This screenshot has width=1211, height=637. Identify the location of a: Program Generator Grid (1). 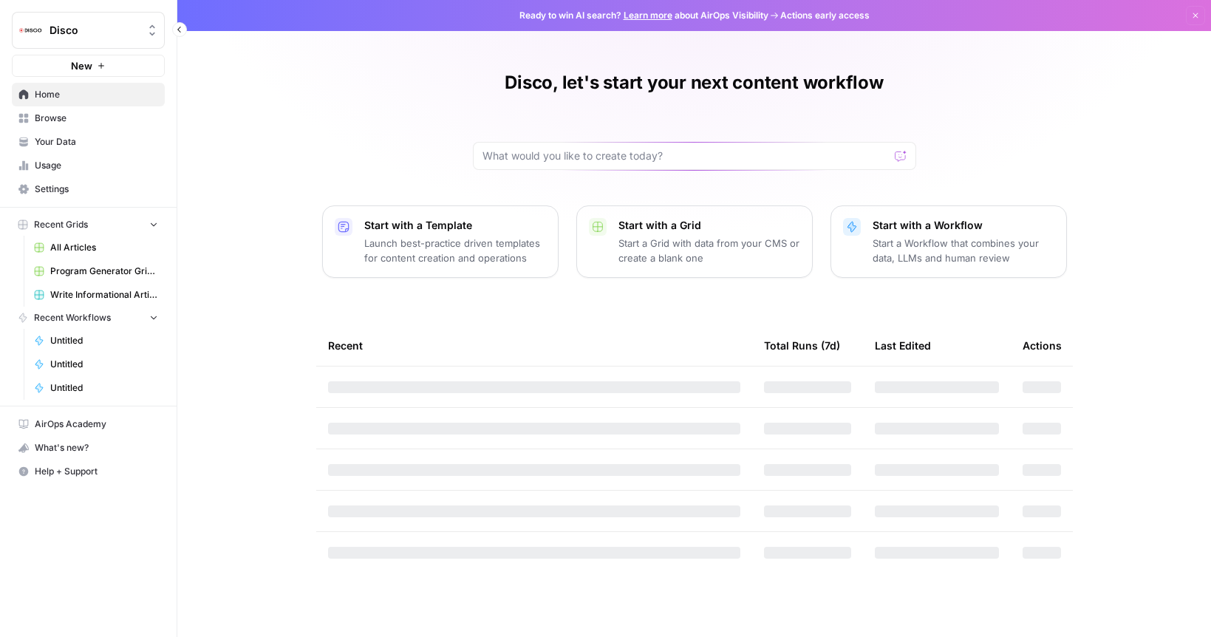
(96, 271).